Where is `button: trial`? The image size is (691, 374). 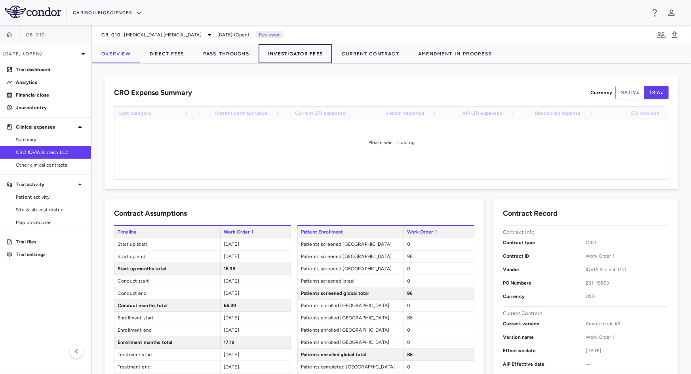 button: trial is located at coordinates (656, 93).